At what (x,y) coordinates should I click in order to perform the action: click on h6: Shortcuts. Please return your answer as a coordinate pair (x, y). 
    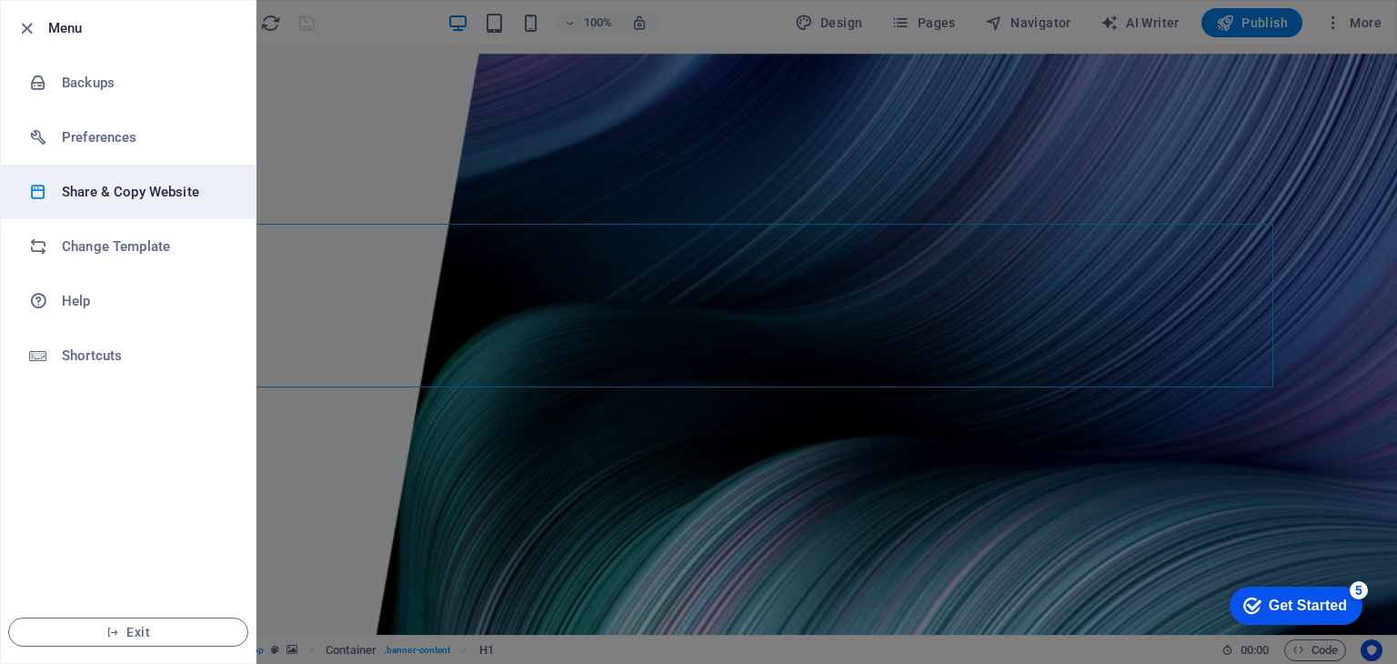
    Looking at the image, I should click on (145, 355).